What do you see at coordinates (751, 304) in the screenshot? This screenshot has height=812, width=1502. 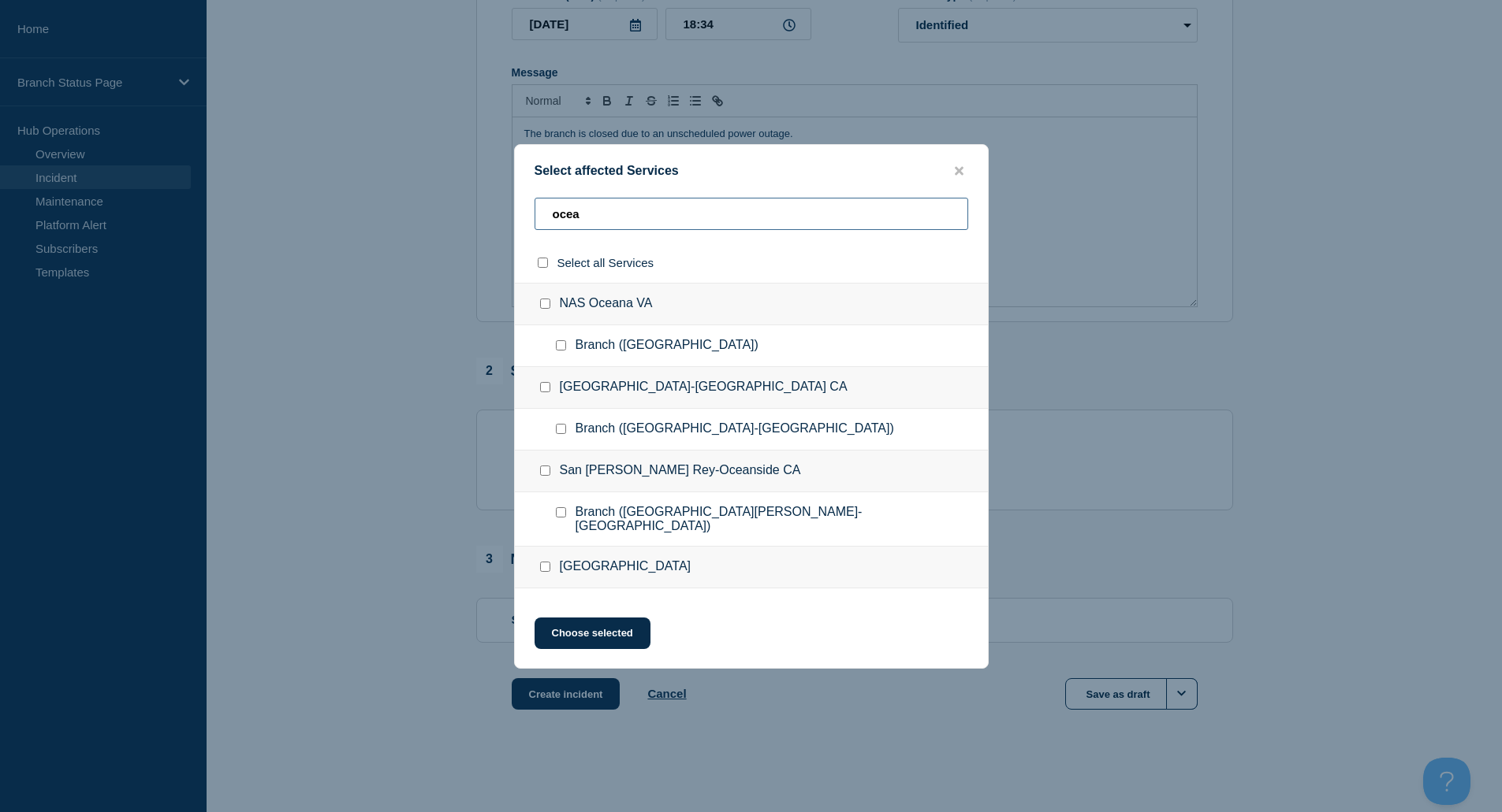 I see `div: NAS Oceana VA` at bounding box center [751, 304].